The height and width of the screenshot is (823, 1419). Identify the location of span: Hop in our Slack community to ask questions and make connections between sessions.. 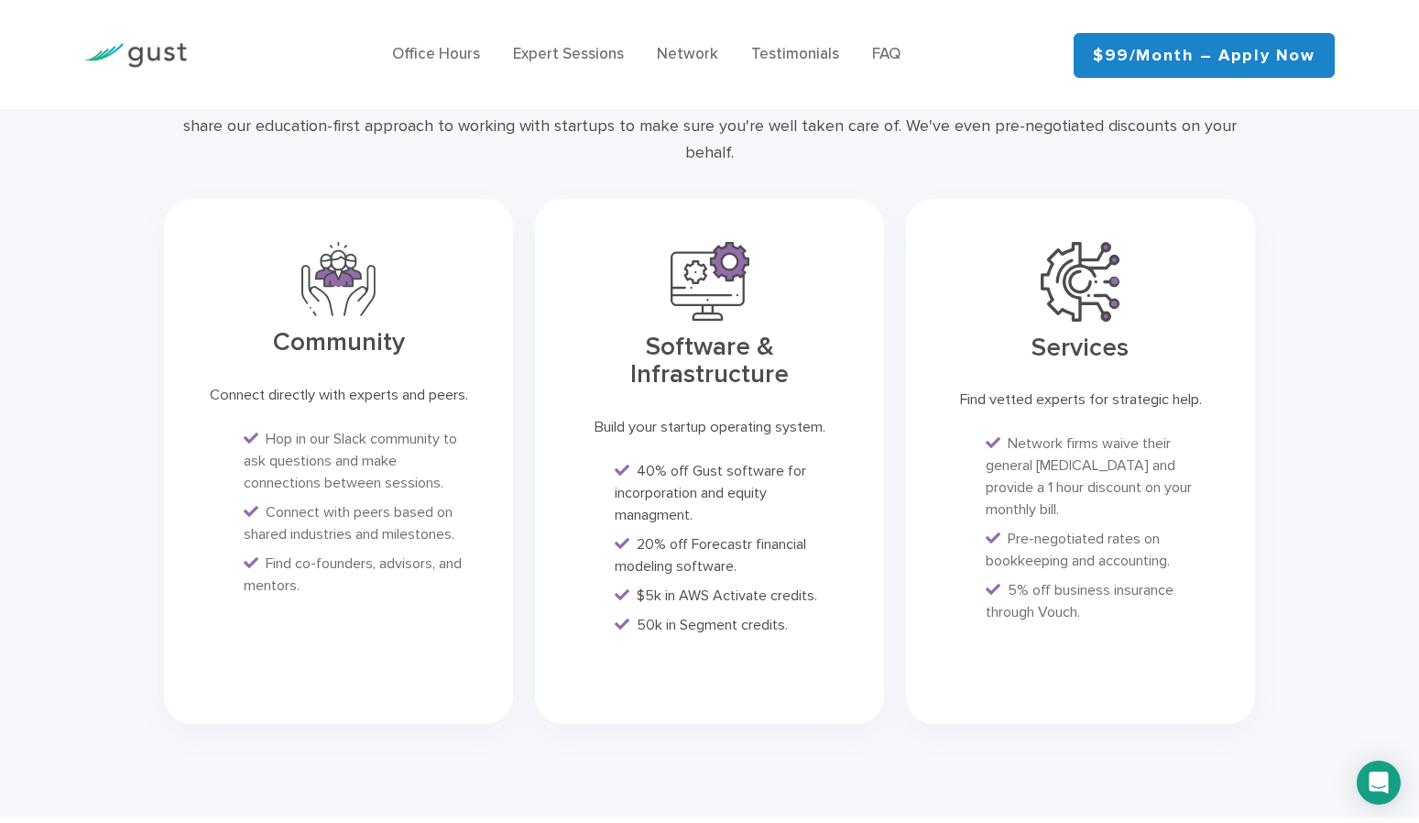
(350, 460).